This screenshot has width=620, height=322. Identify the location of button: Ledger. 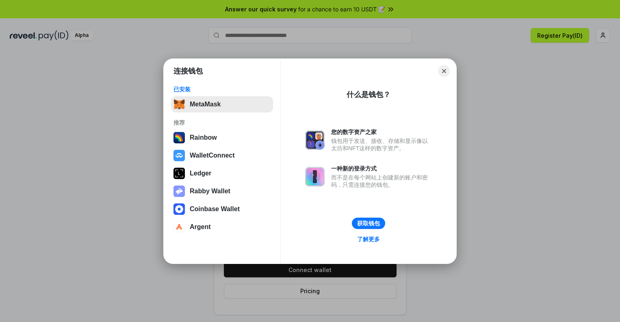
(222, 173).